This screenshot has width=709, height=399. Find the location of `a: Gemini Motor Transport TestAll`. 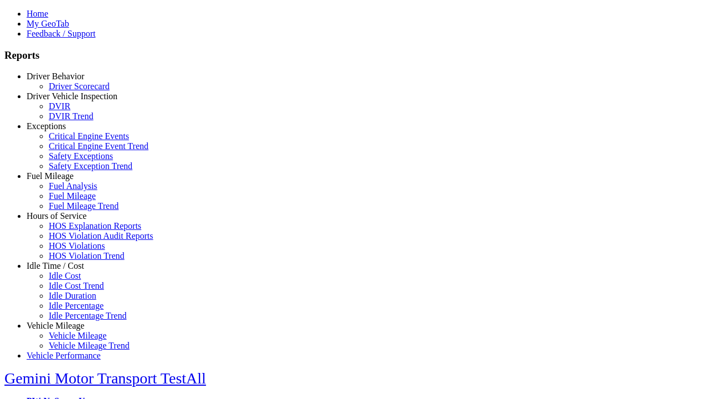

a: Gemini Motor Transport TestAll is located at coordinates (105, 378).